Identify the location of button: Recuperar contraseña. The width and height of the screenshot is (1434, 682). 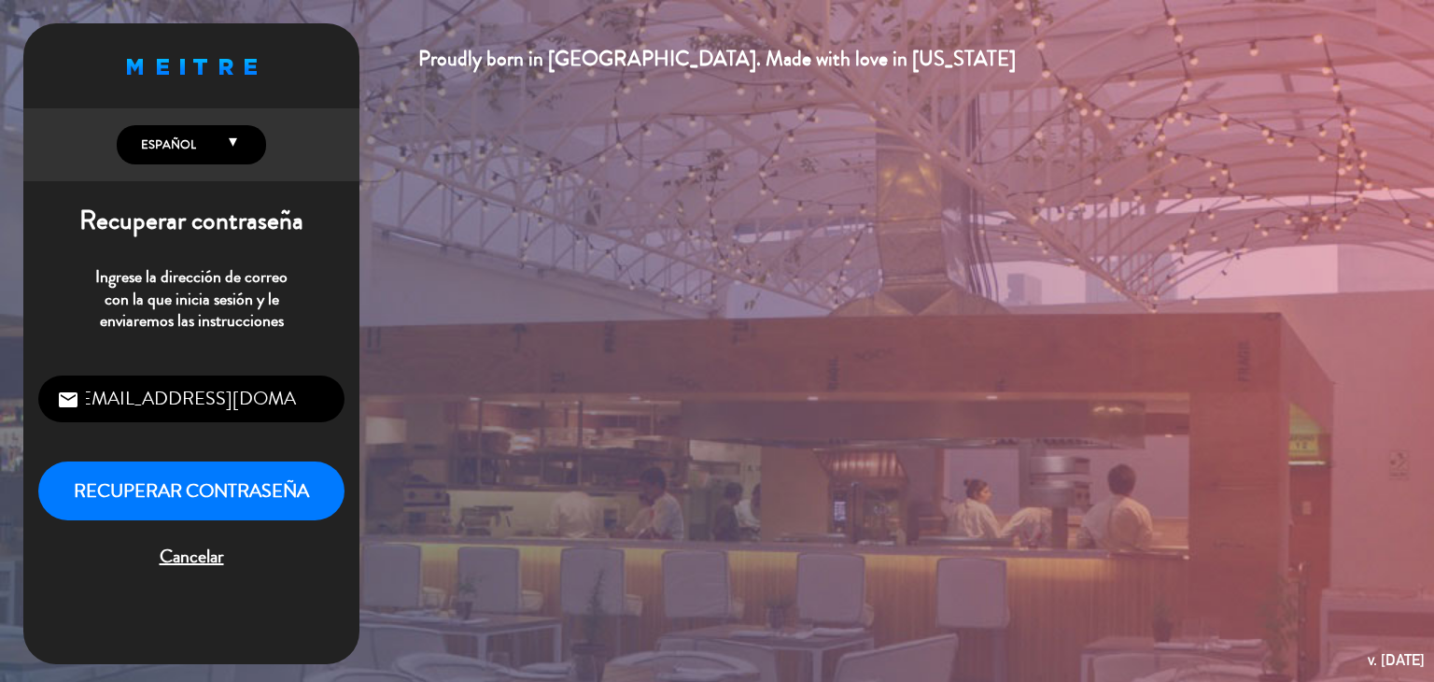
(191, 490).